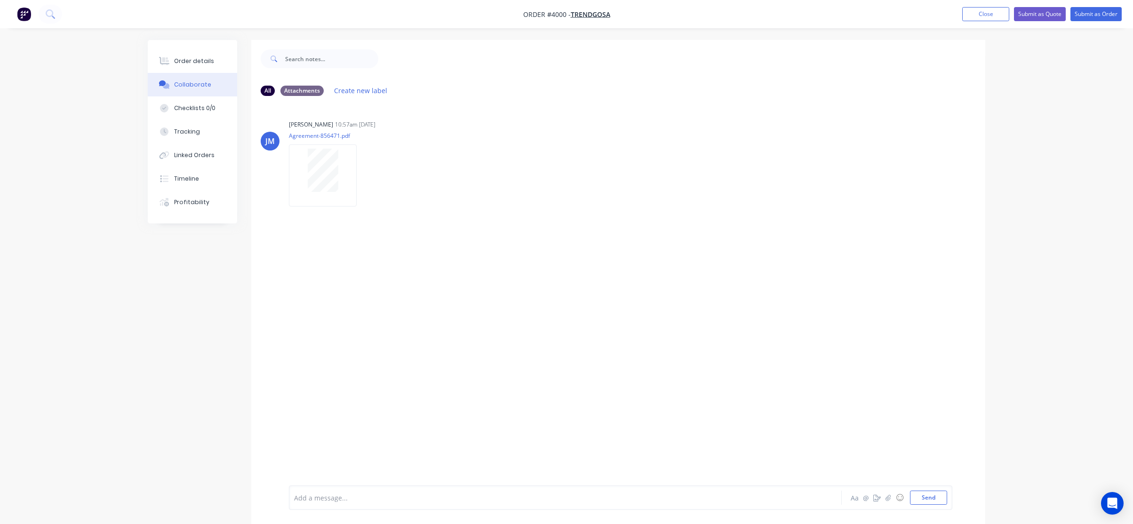 The height and width of the screenshot is (524, 1133). Describe the element at coordinates (268, 91) in the screenshot. I see `div: All` at that location.